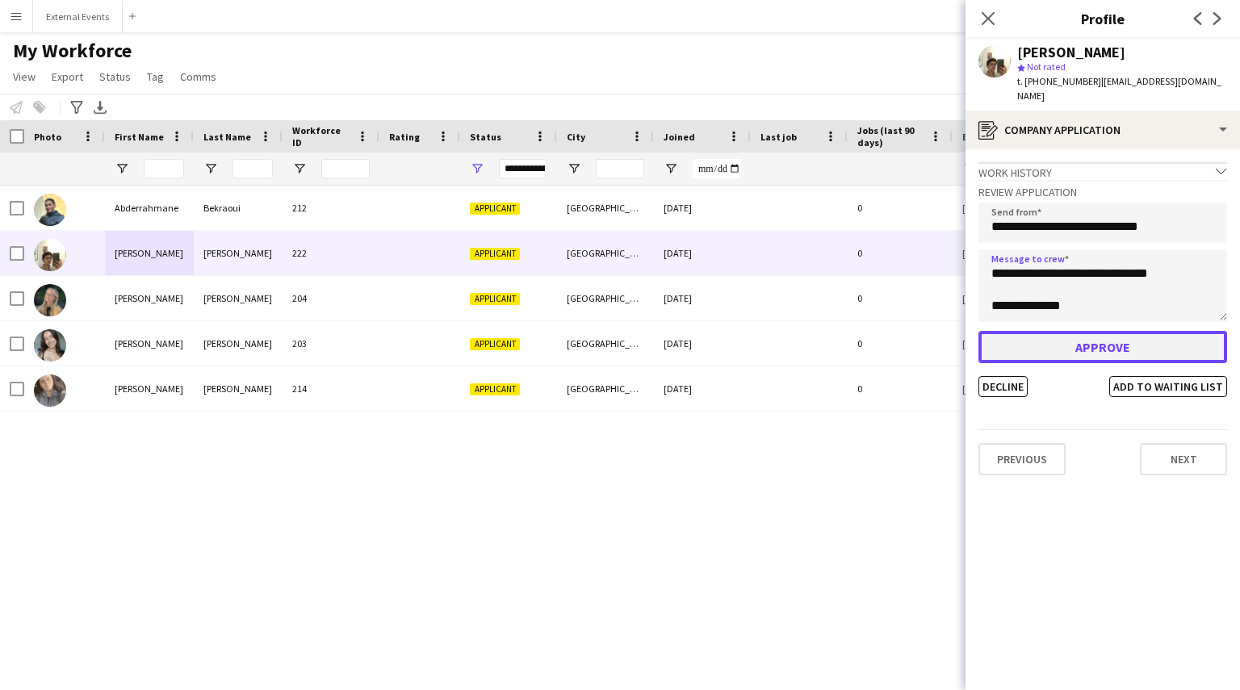  What do you see at coordinates (620, 169) in the screenshot?
I see `input: City Filter Input` at bounding box center [620, 169].